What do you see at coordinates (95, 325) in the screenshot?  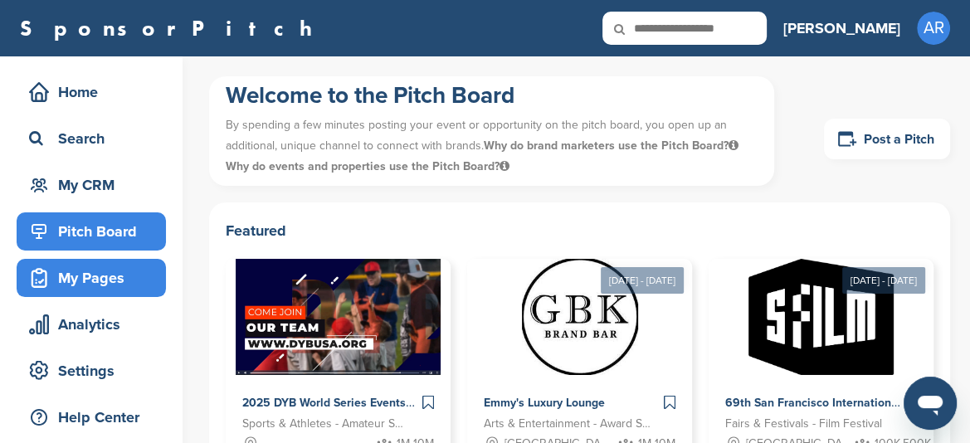 I see `div: Analytics` at bounding box center [95, 325].